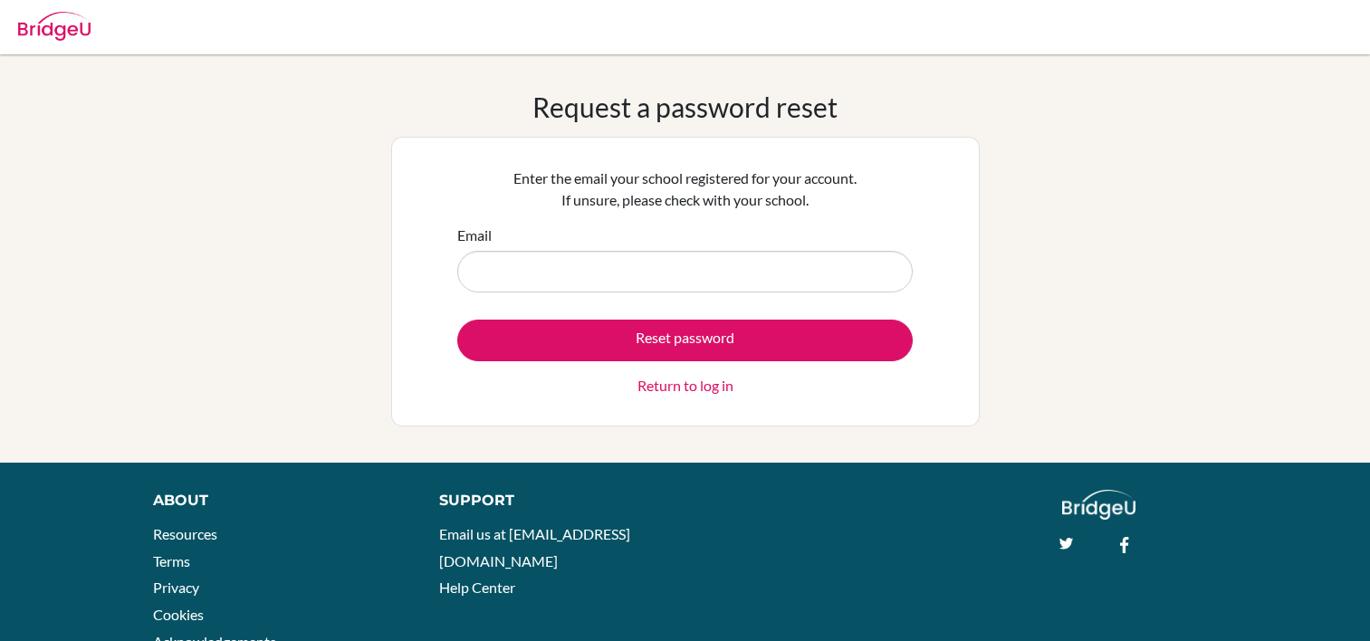 The height and width of the screenshot is (641, 1370). I want to click on a: Help Center, so click(477, 587).